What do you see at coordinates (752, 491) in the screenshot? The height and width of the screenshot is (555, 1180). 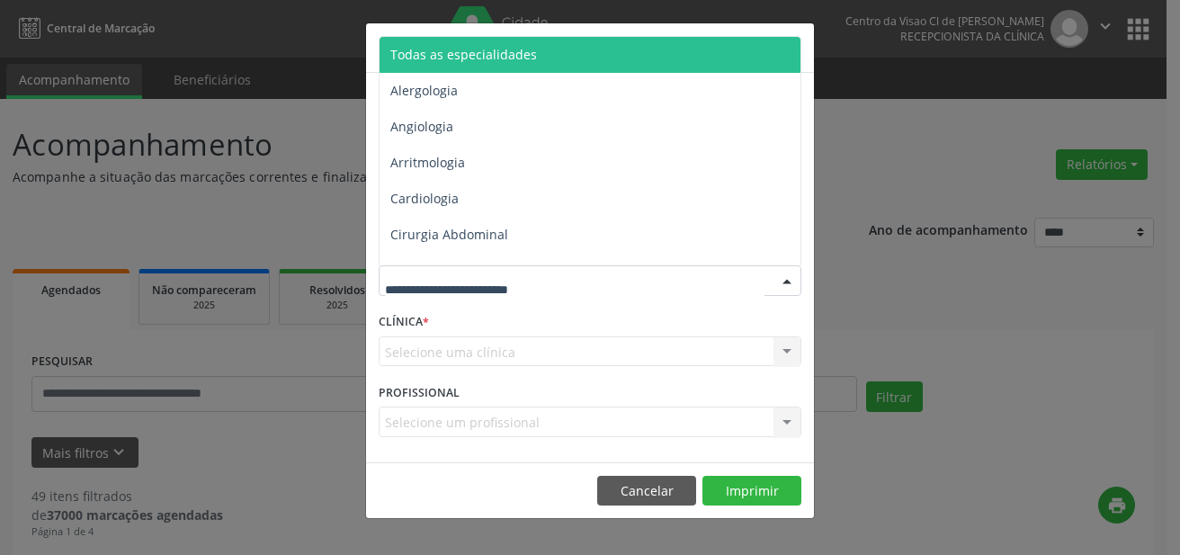 I see `button: Imprimir` at bounding box center [752, 491].